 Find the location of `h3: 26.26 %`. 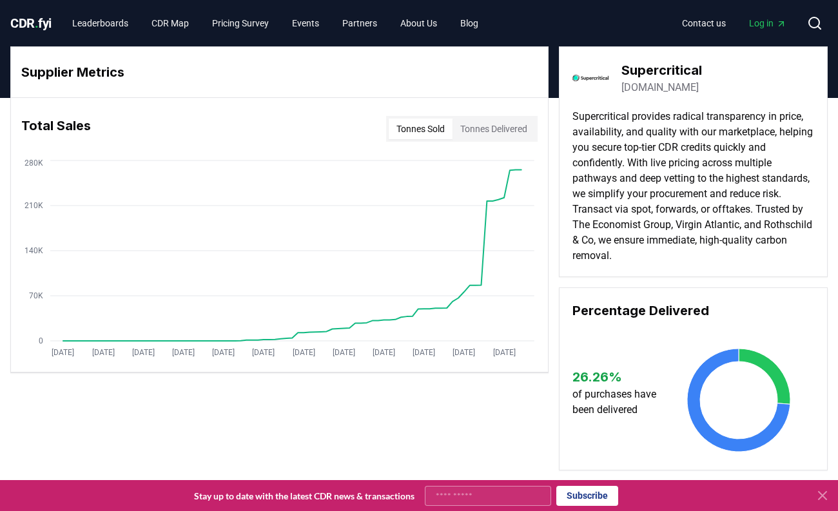

h3: 26.26 % is located at coordinates (619, 377).